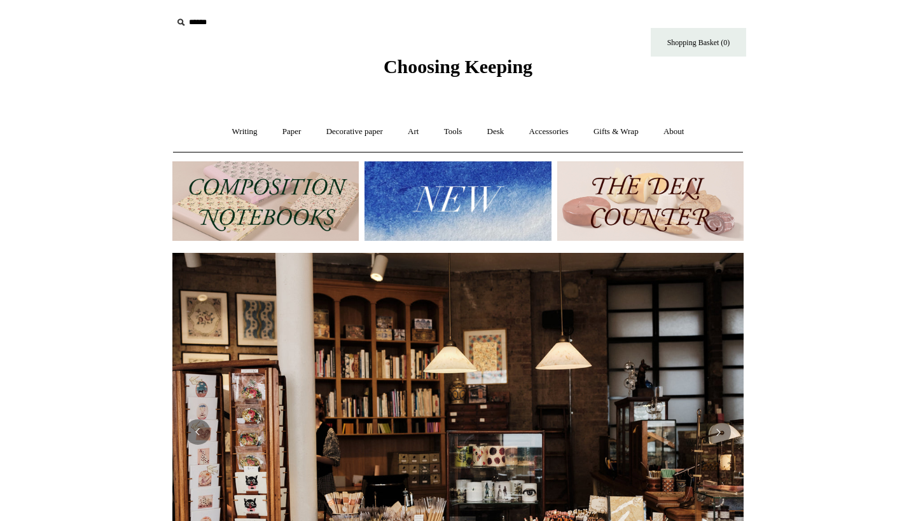  What do you see at coordinates (458, 66) in the screenshot?
I see `span: Choosing Keeping` at bounding box center [458, 66].